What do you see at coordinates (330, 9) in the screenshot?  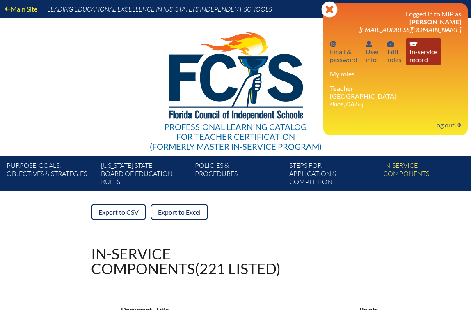 I see `svg: Close` at bounding box center [330, 9].